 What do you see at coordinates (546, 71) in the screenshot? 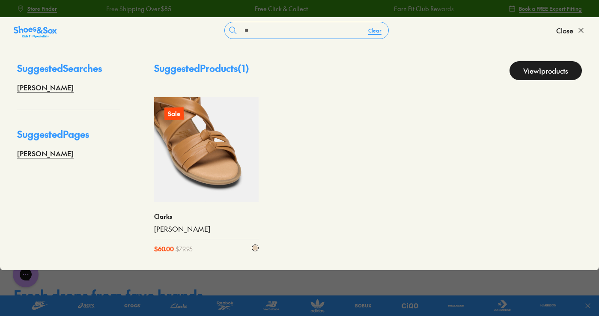
I see `a: View1products` at bounding box center [546, 71].